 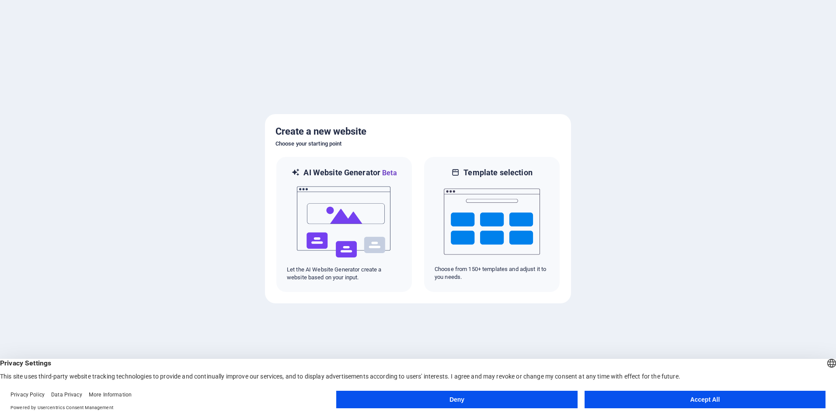 What do you see at coordinates (418, 132) in the screenshot?
I see `h5: Create a new website` at bounding box center [418, 132].